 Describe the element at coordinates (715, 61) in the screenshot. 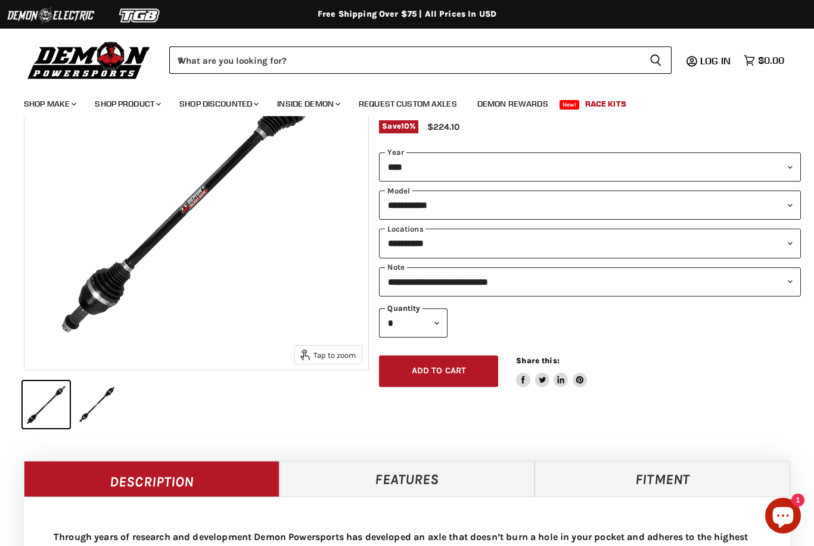

I see `span: Log in` at that location.